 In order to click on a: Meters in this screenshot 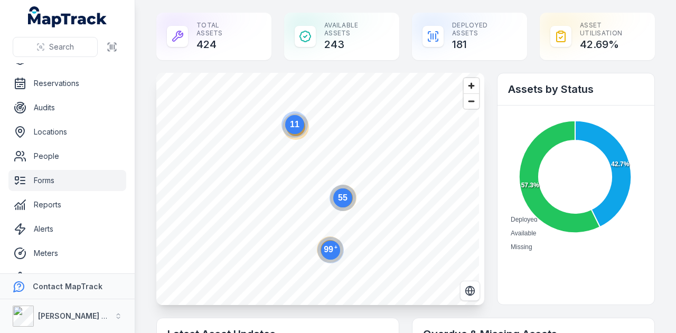, I will do `click(67, 254)`.